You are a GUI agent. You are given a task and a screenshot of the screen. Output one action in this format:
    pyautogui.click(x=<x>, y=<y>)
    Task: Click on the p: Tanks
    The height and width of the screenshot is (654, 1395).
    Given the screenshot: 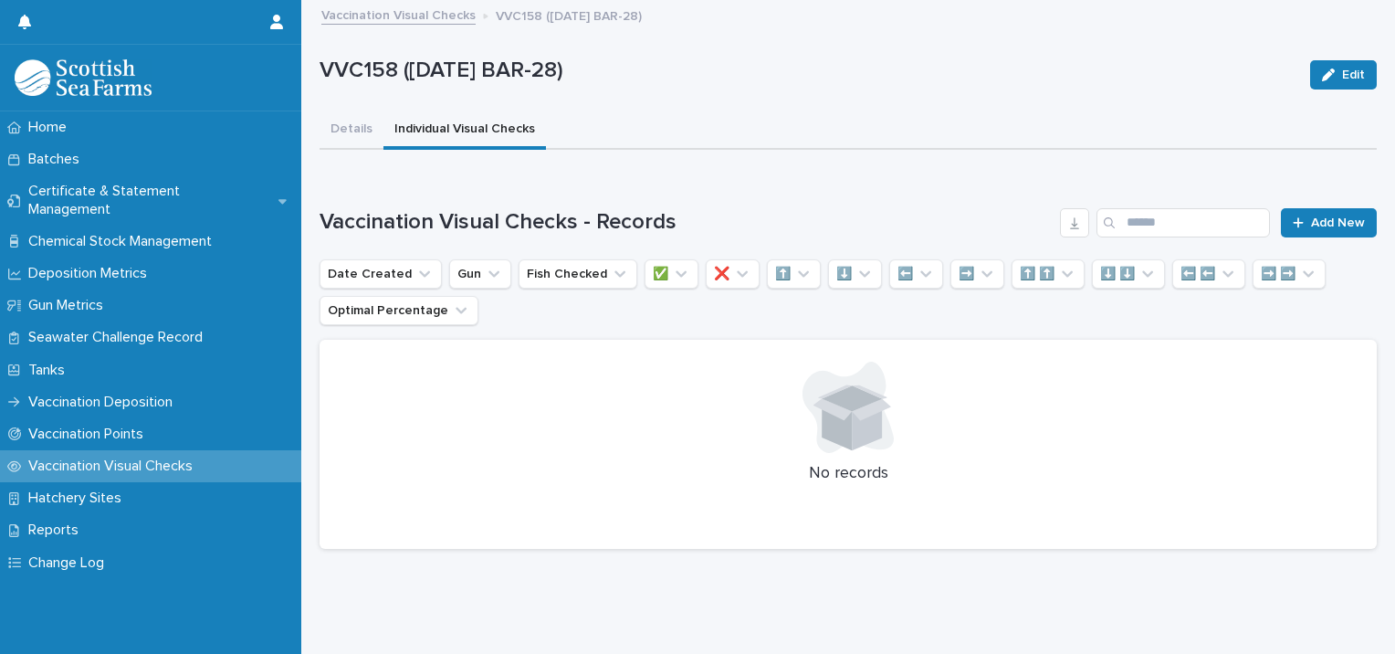 What is the action you would take?
    pyautogui.click(x=50, y=370)
    